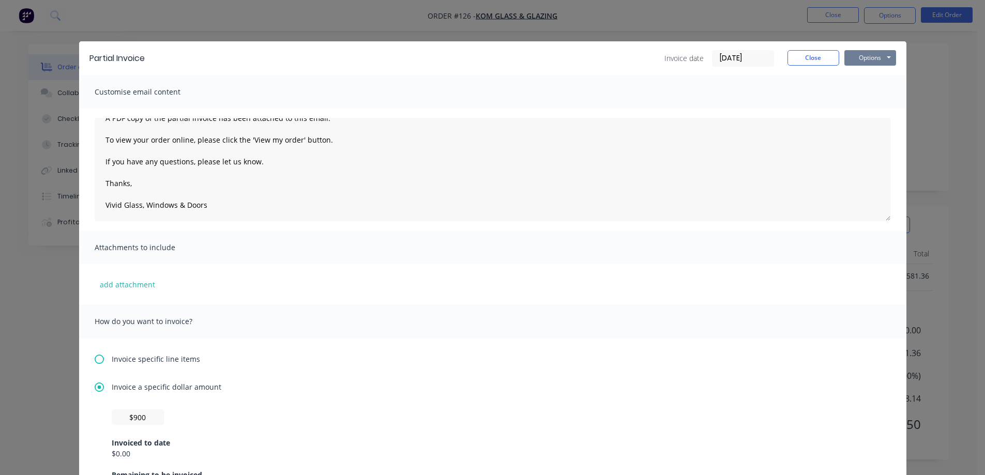  I want to click on span: Attachments to include, so click(152, 248).